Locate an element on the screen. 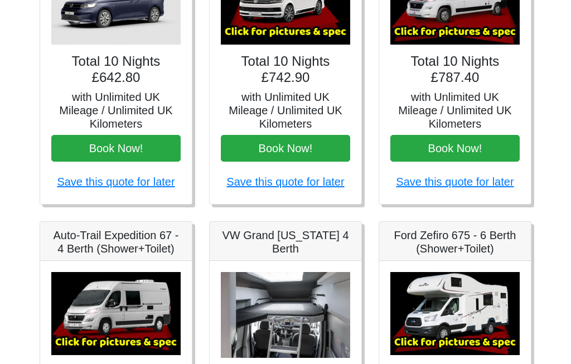  h4: Total 10 Nights £787.40 is located at coordinates (455, 70).